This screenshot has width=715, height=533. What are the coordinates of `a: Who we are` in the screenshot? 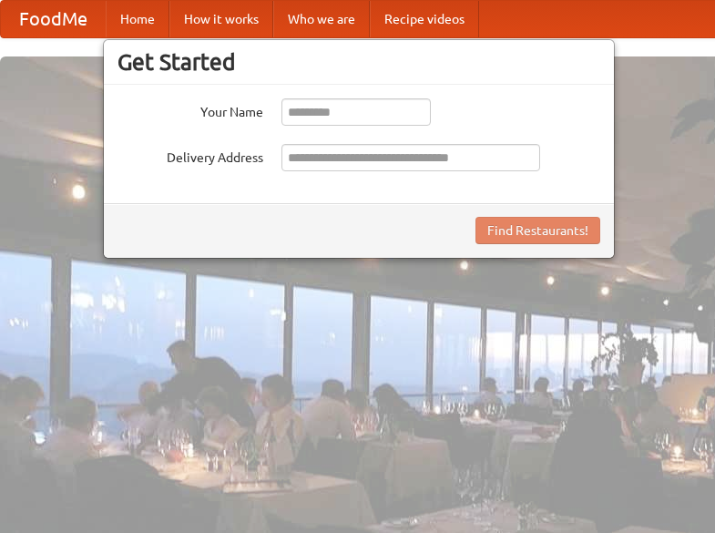 It's located at (322, 19).